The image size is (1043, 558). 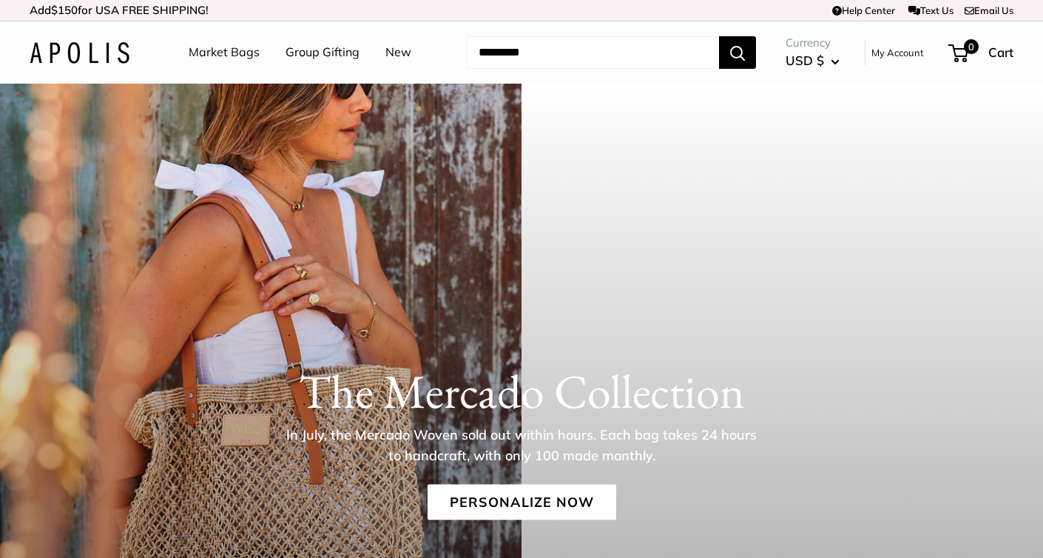 I want to click on a: Email Us, so click(x=989, y=10).